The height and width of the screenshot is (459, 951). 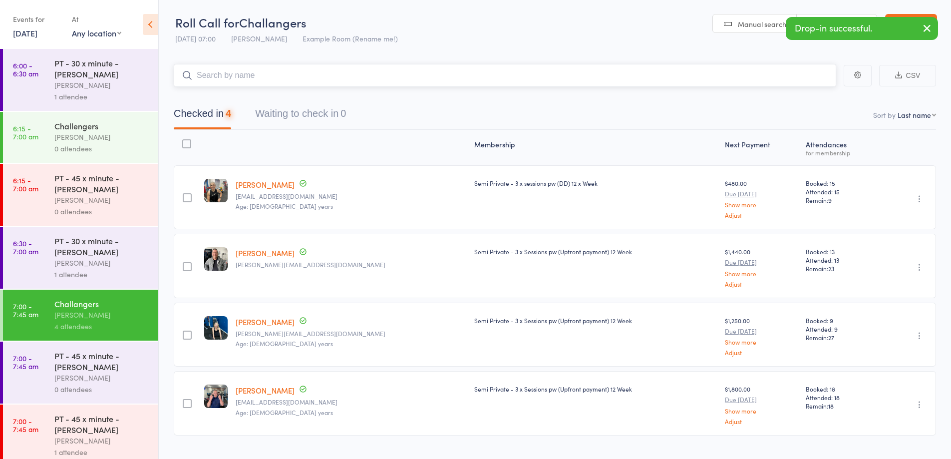 What do you see at coordinates (831, 337) in the screenshot?
I see `span: 27` at bounding box center [831, 337].